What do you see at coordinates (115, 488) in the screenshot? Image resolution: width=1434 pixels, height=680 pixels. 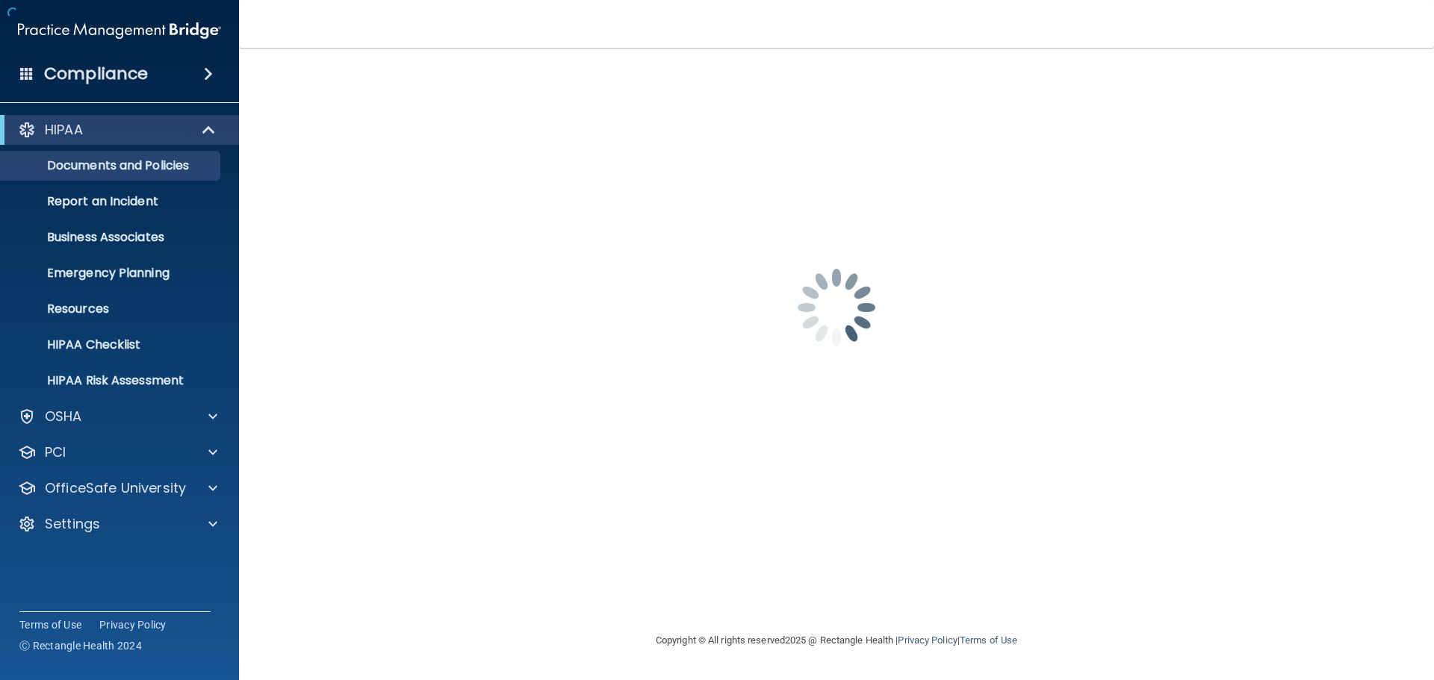 I see `p: OfficeSafe University` at bounding box center [115, 488].